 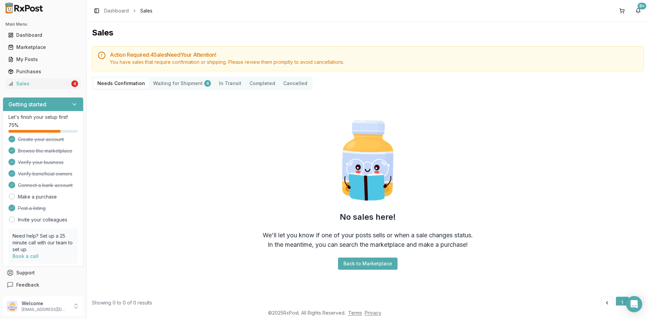 I want to click on button: In Transit, so click(x=230, y=83).